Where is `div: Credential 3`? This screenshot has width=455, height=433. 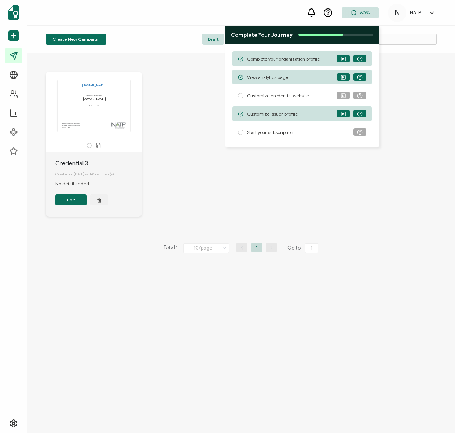 div: Credential 3 is located at coordinates (99, 164).